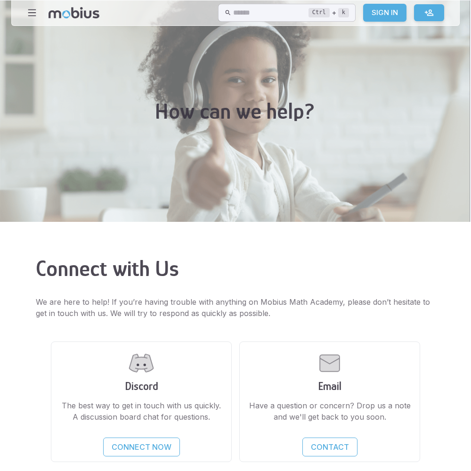 This screenshot has width=471, height=471. I want to click on p: Have a question or concern? Drop us a note and we'll get back to you soon., so click(330, 411).